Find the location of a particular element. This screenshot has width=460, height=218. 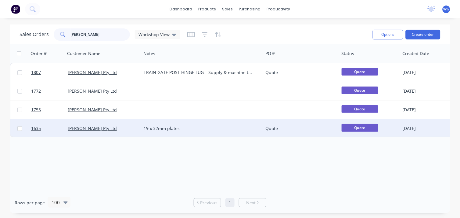

div: PO # is located at coordinates (270, 53).